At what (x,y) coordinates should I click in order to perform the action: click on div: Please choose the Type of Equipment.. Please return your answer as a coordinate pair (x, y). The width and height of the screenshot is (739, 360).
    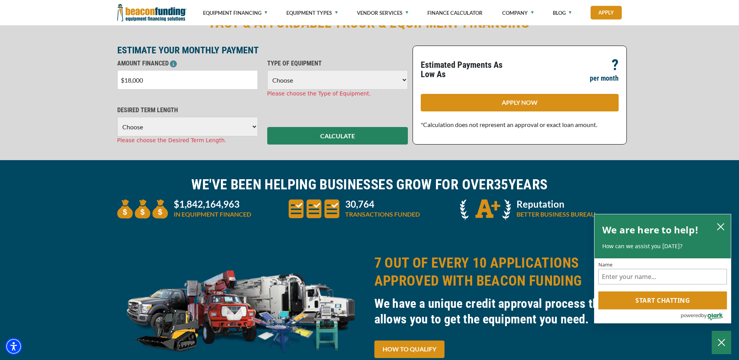
    Looking at the image, I should click on (338, 94).